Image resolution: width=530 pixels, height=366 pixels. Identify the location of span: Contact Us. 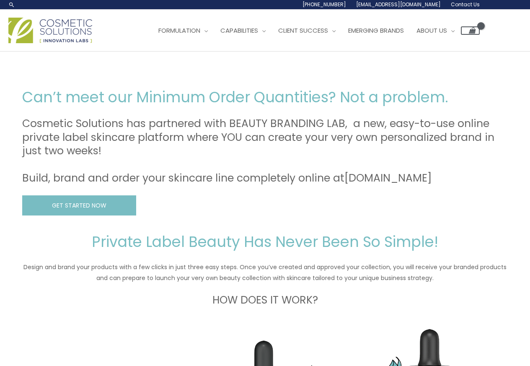
(465, 4).